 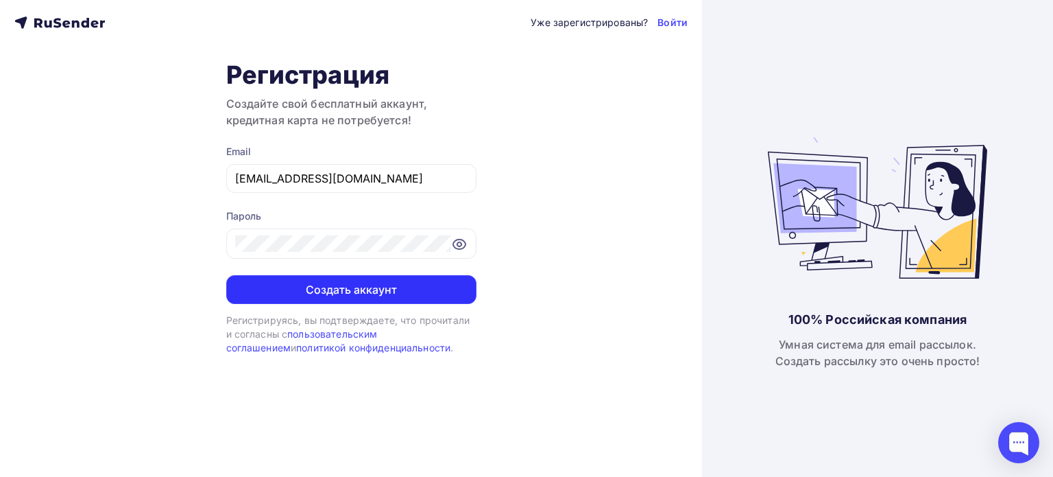 What do you see at coordinates (878, 320) in the screenshot?
I see `div: 100% Российская компания` at bounding box center [878, 320].